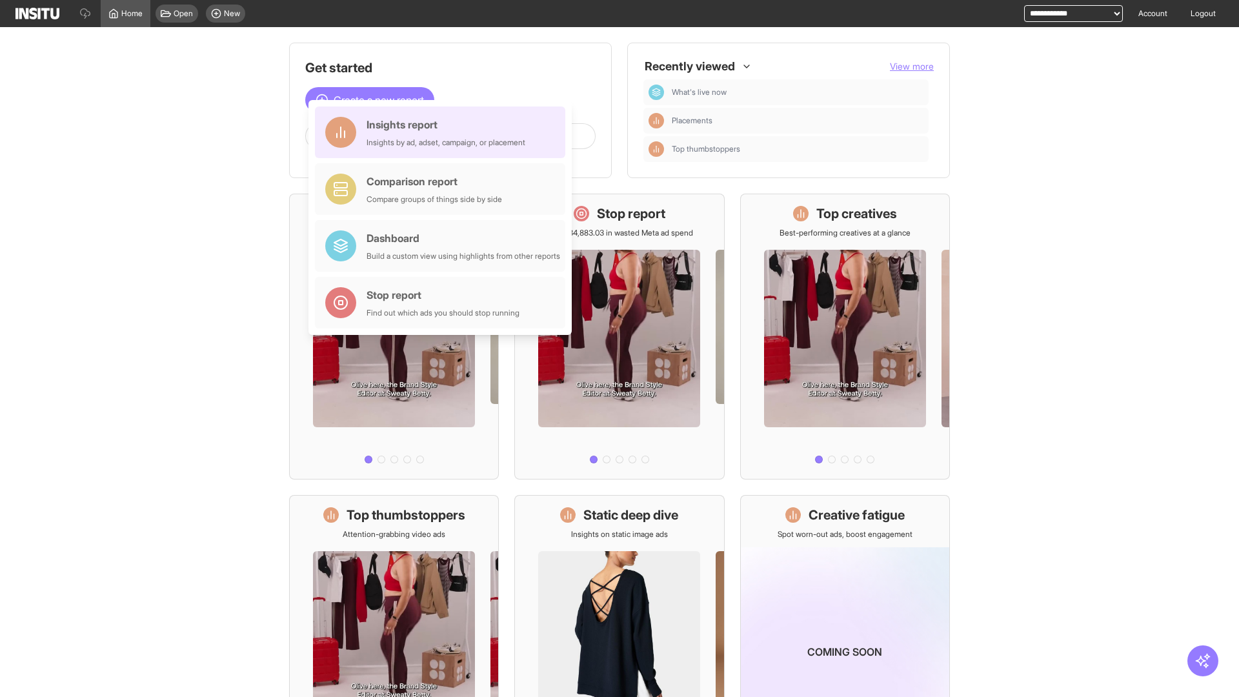 The height and width of the screenshot is (697, 1239). Describe the element at coordinates (619, 336) in the screenshot. I see `a: Stop reportSave £34,883.03 in wasted Meta ad spend` at that location.